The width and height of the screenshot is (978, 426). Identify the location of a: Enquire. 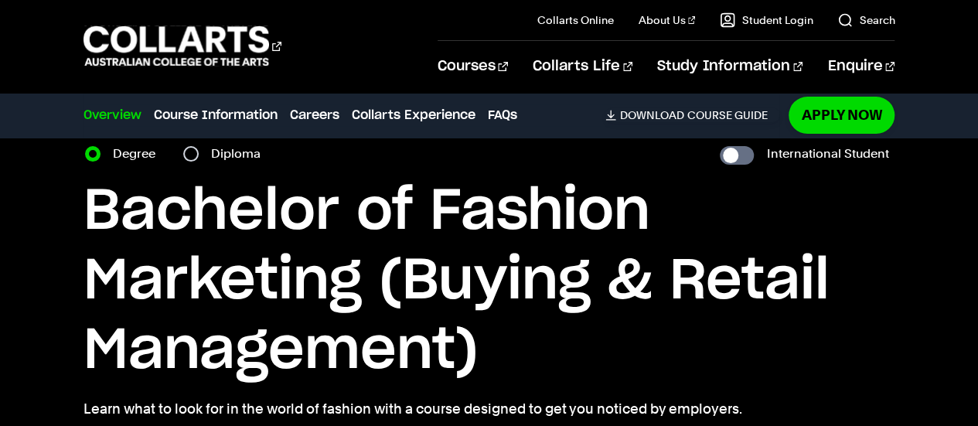
(861, 67).